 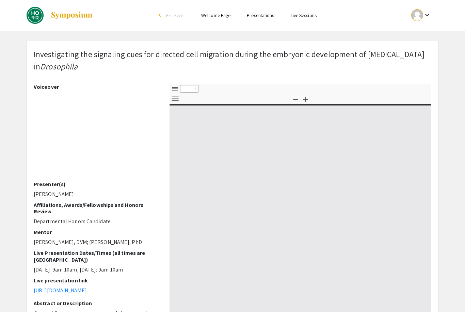 I want to click on h2: Affiliations, Awards/Fellowships and Honors Review, so click(x=96, y=208).